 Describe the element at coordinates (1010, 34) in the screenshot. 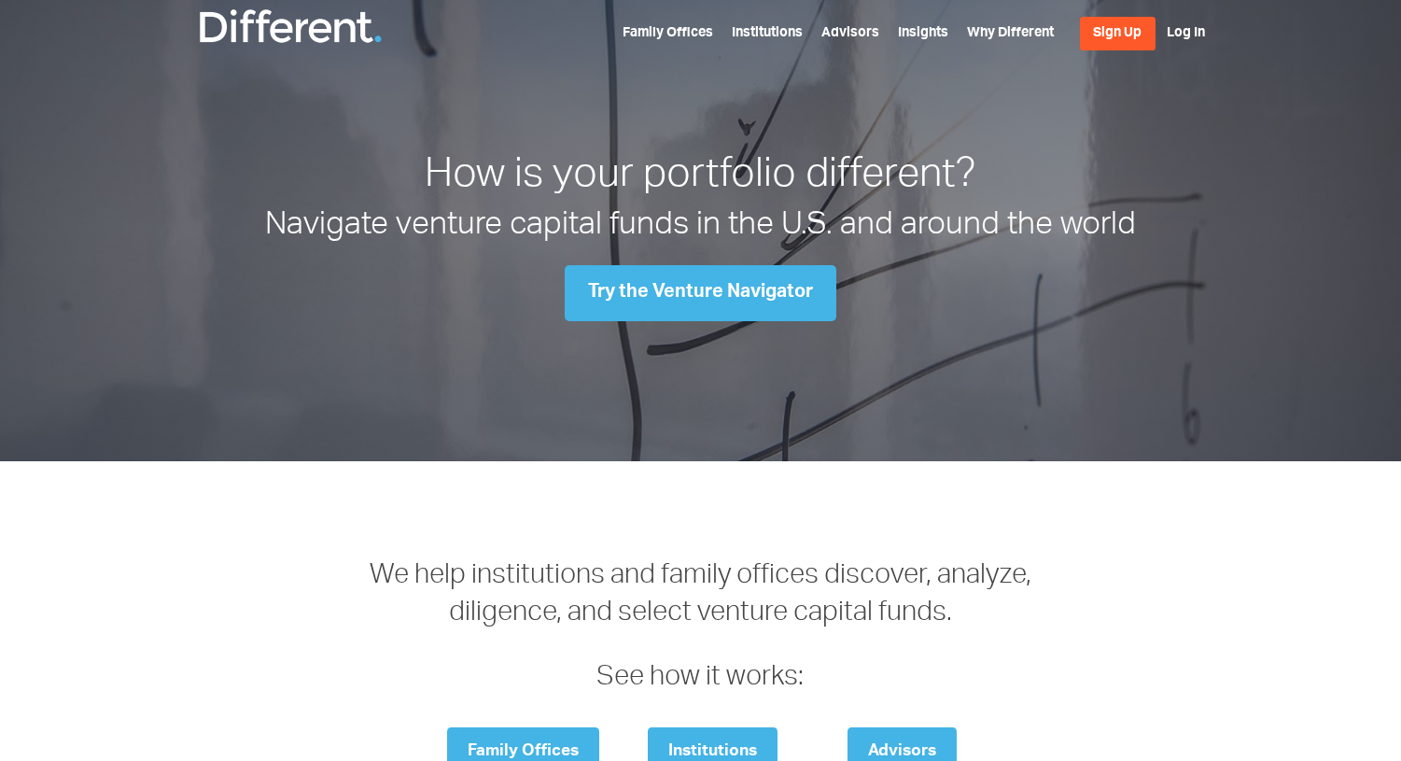

I see `a: Why Different` at that location.